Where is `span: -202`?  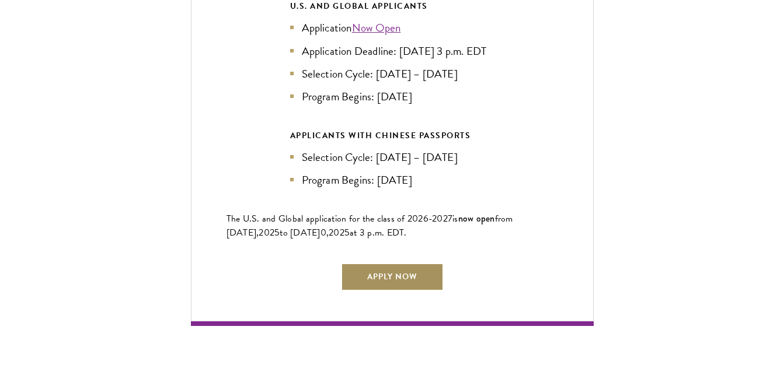 span: -202 is located at coordinates (438, 219).